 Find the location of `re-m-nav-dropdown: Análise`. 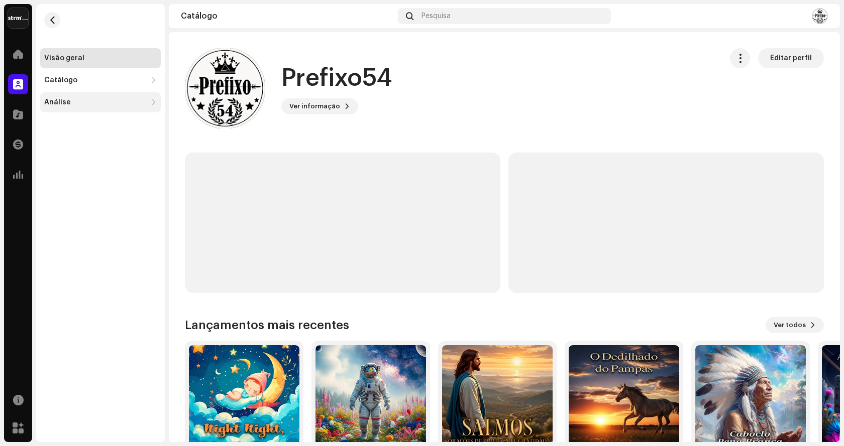

re-m-nav-dropdown: Análise is located at coordinates (100, 102).